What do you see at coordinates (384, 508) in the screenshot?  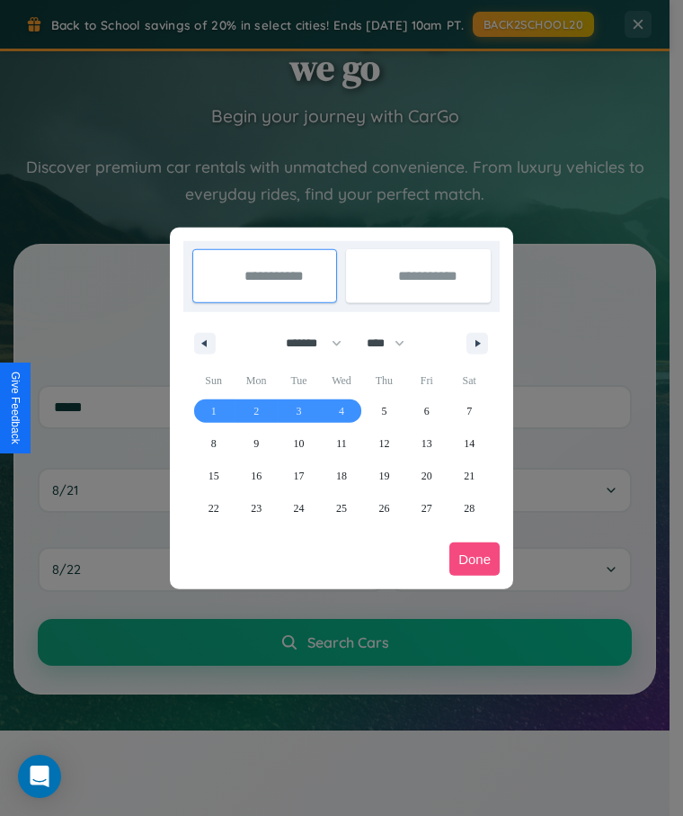 I see `span: 26` at bounding box center [384, 508].